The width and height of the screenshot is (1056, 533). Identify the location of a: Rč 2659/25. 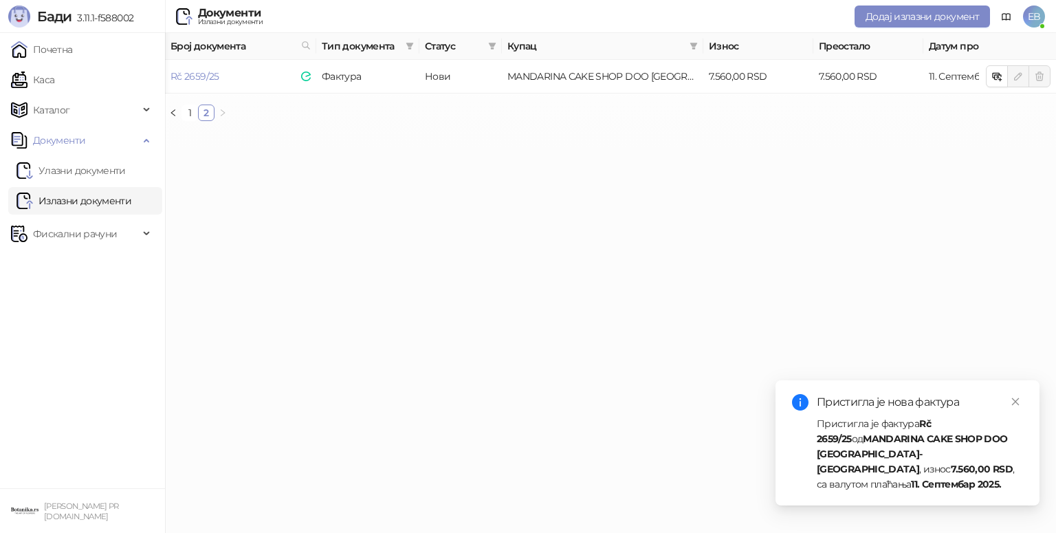
(194, 76).